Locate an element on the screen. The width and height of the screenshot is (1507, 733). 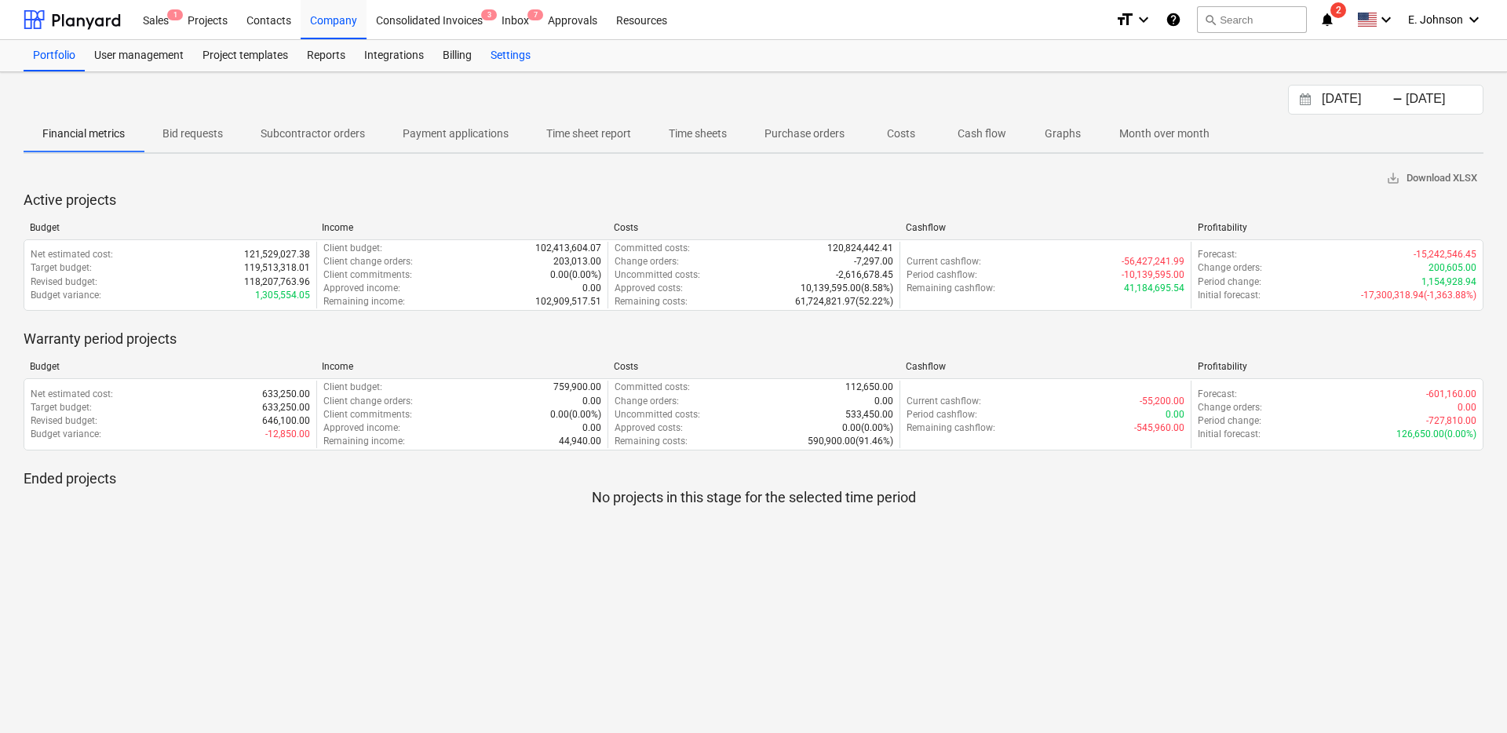
p: No projects in this stage for the selected time period is located at coordinates (753, 497).